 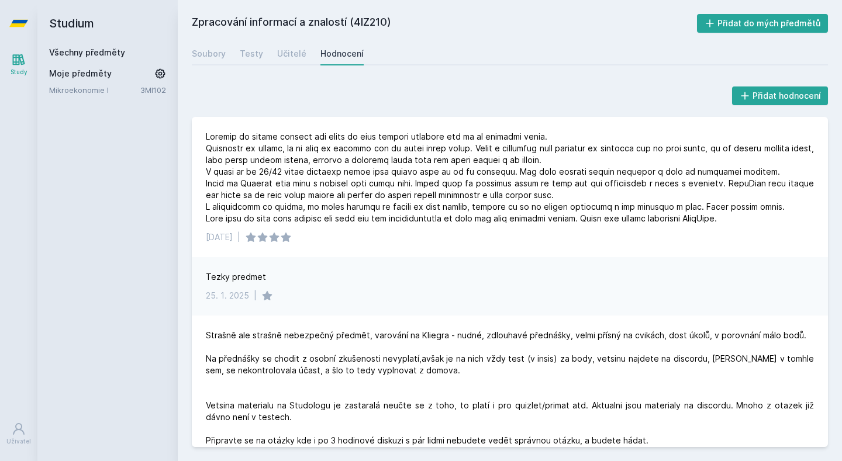 What do you see at coordinates (19, 434) in the screenshot?
I see `a: Uživatel` at bounding box center [19, 434].